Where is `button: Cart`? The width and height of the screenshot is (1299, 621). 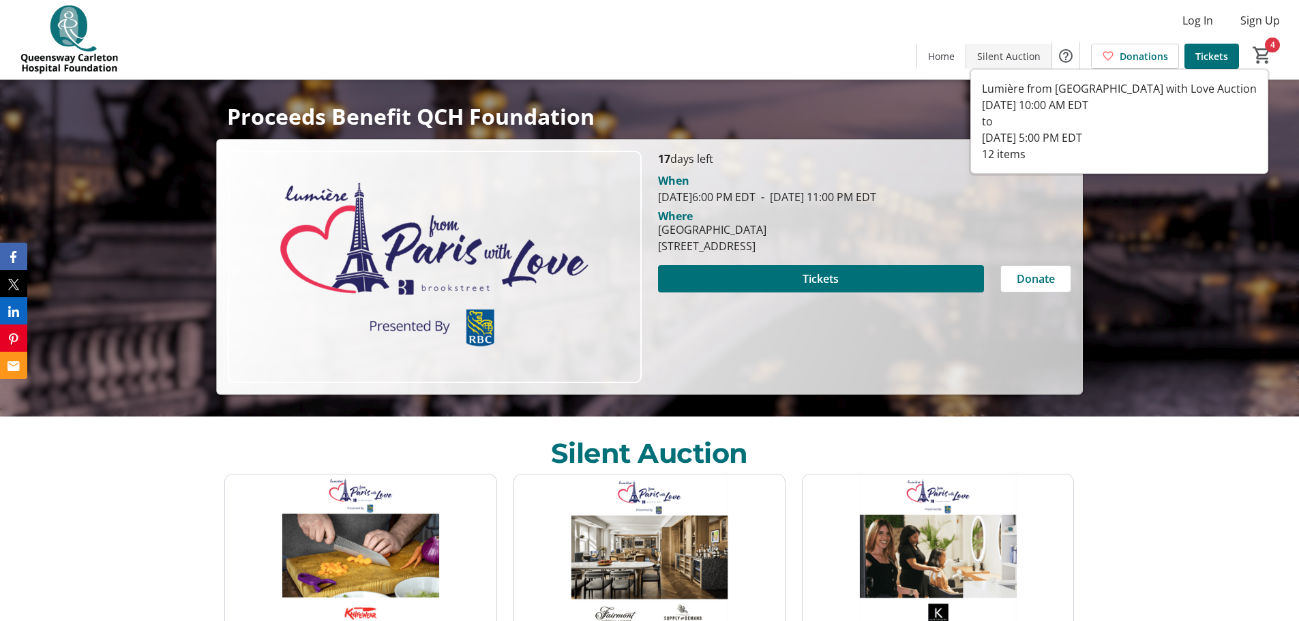
button: Cart is located at coordinates (1262, 55).